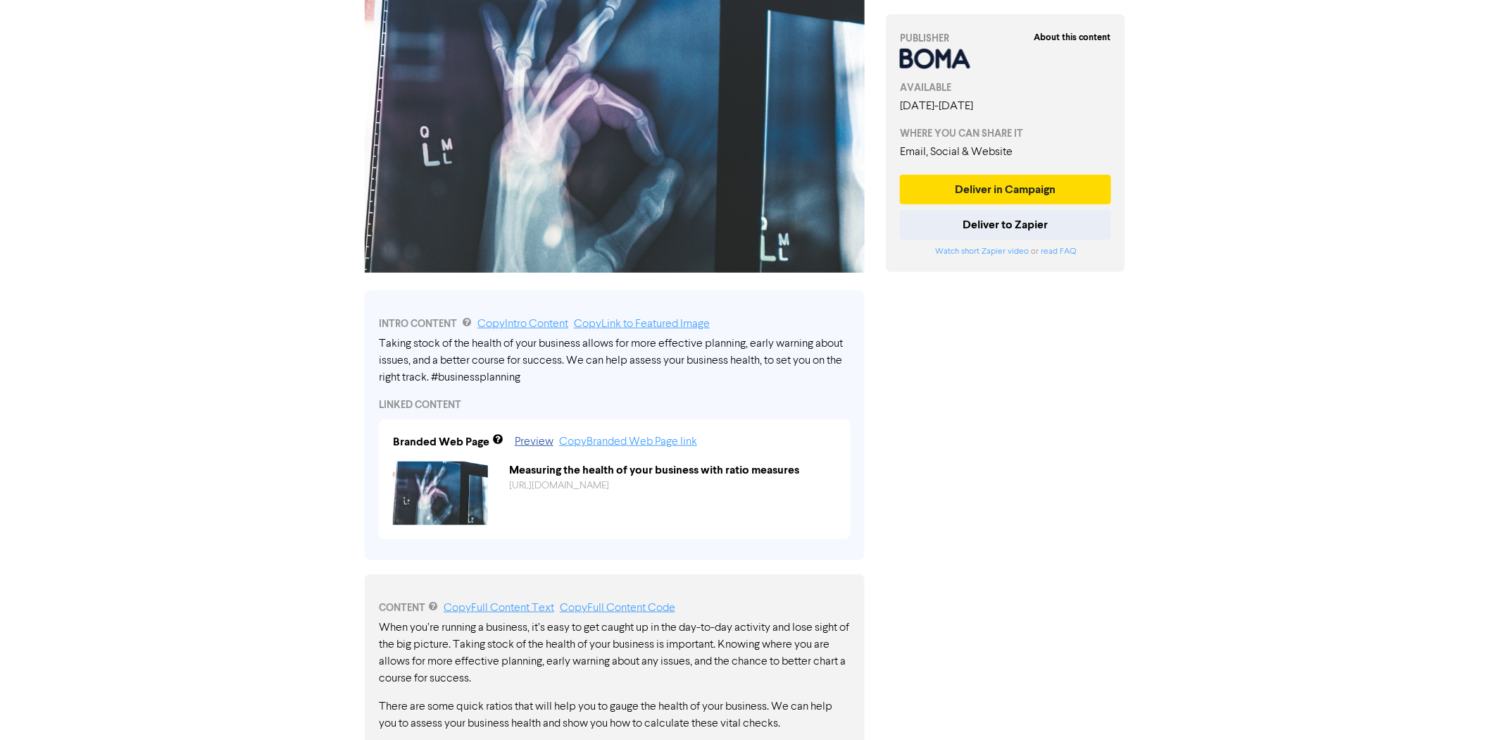 The height and width of the screenshot is (740, 1490). What do you see at coordinates (673, 485) in the screenshot?
I see `div: https://public2.bomamarketing.com/cp/7sO4lZ9i3gpPuil10qESMJ?sa=b2xgtoF0` at bounding box center [673, 485].